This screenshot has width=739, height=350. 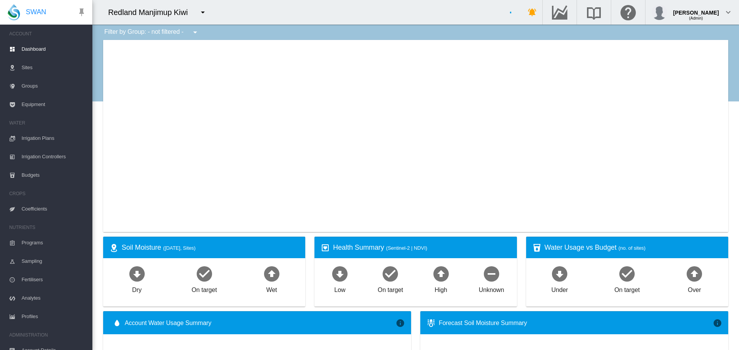 What do you see at coordinates (210, 248) in the screenshot?
I see `div: Soil Moisture` at bounding box center [210, 248].